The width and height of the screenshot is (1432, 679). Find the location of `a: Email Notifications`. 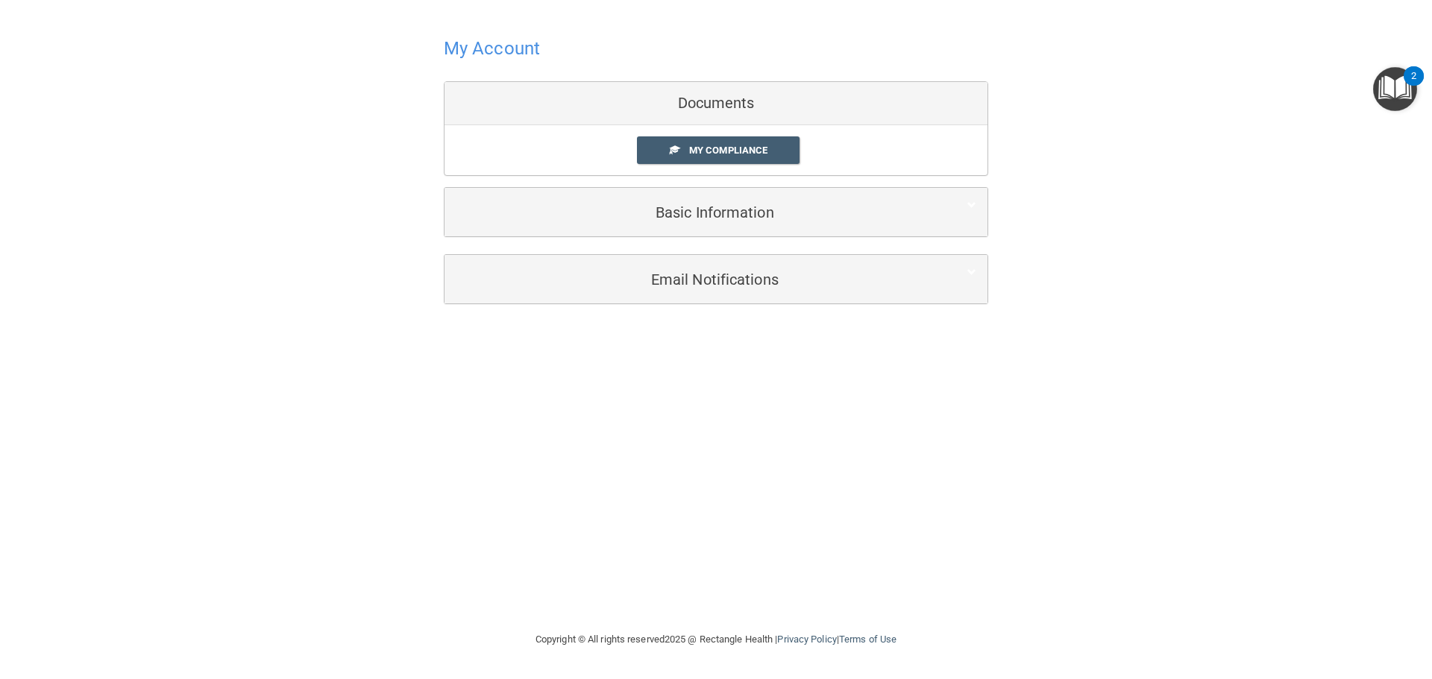

a: Email Notifications is located at coordinates (716, 279).